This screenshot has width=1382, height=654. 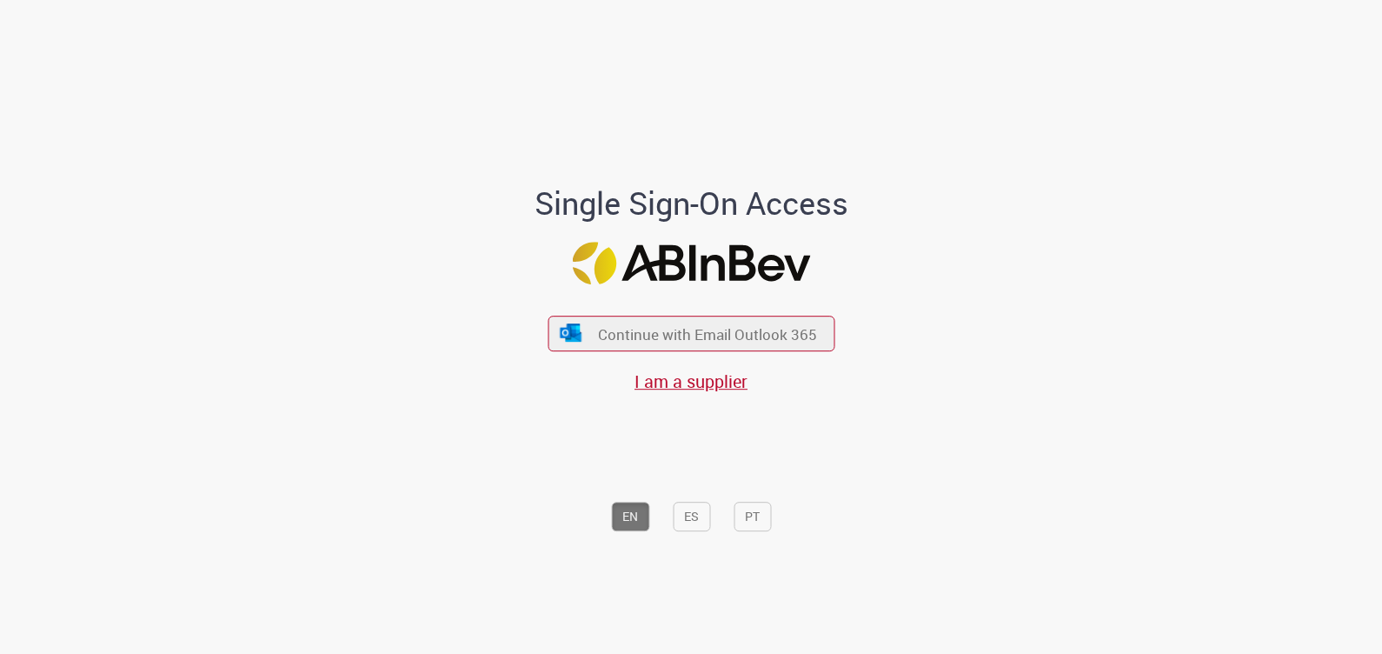 What do you see at coordinates (691, 333) in the screenshot?
I see `button: ícone Azure/Microsoft 360 Continue with Email Outlook 365` at bounding box center [691, 333].